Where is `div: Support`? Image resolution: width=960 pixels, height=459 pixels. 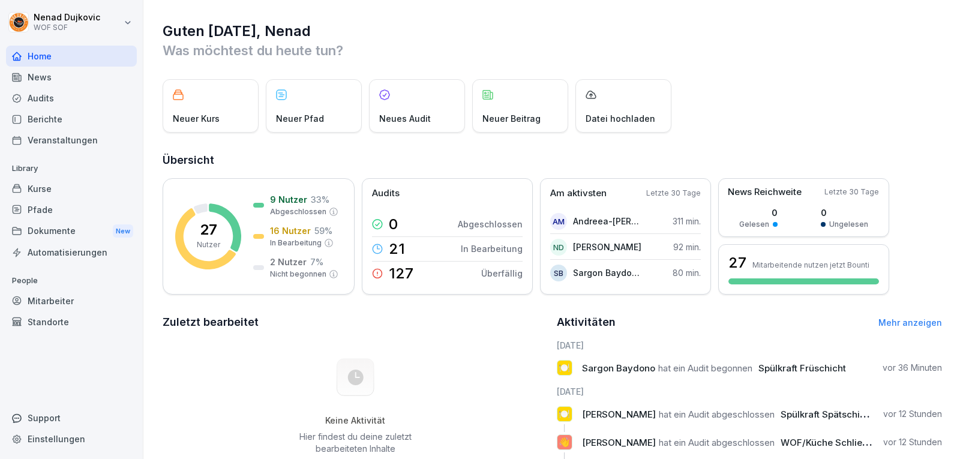 div: Support is located at coordinates (71, 418).